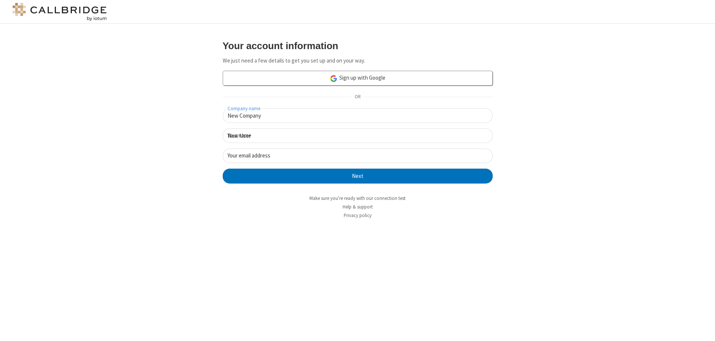 The height and width of the screenshot is (341, 715). What do you see at coordinates (358, 46) in the screenshot?
I see `h3: Your account information` at bounding box center [358, 46].